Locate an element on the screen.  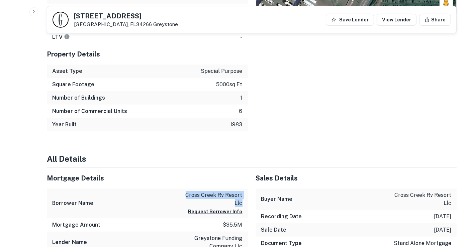
h6: Year Built is located at coordinates (64, 125).